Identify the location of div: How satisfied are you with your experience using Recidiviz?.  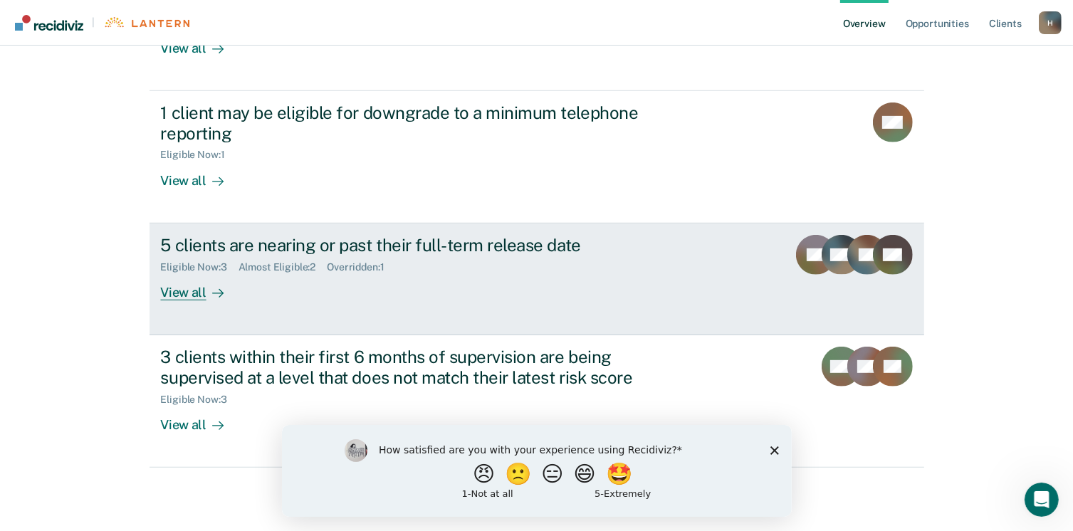
(261, 25).